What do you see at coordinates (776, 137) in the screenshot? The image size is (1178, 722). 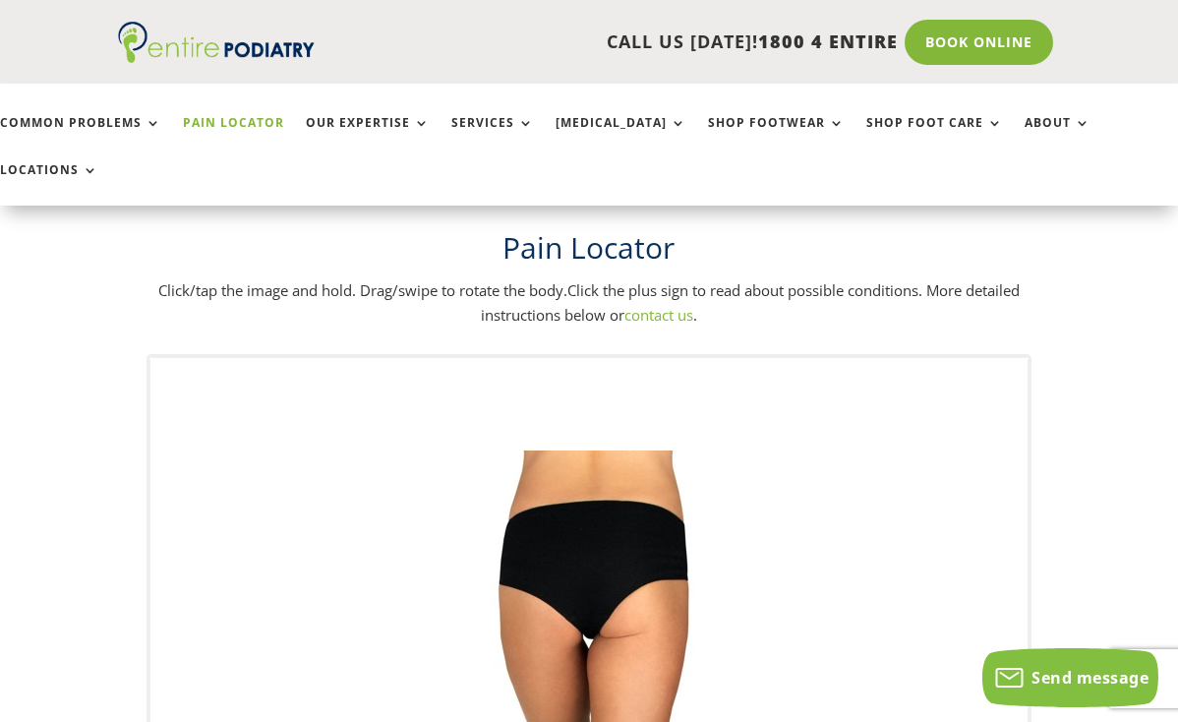 I see `a: Shop Footwear` at bounding box center [776, 137].